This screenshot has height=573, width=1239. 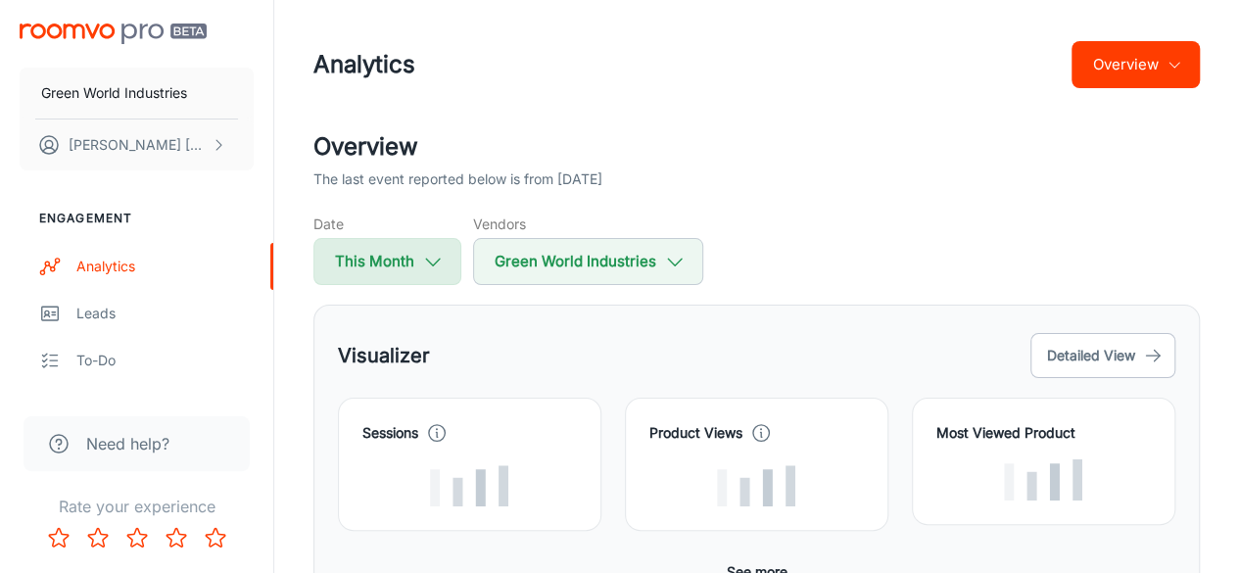 What do you see at coordinates (384, 355) in the screenshot?
I see `h5: Visualizer` at bounding box center [384, 355].